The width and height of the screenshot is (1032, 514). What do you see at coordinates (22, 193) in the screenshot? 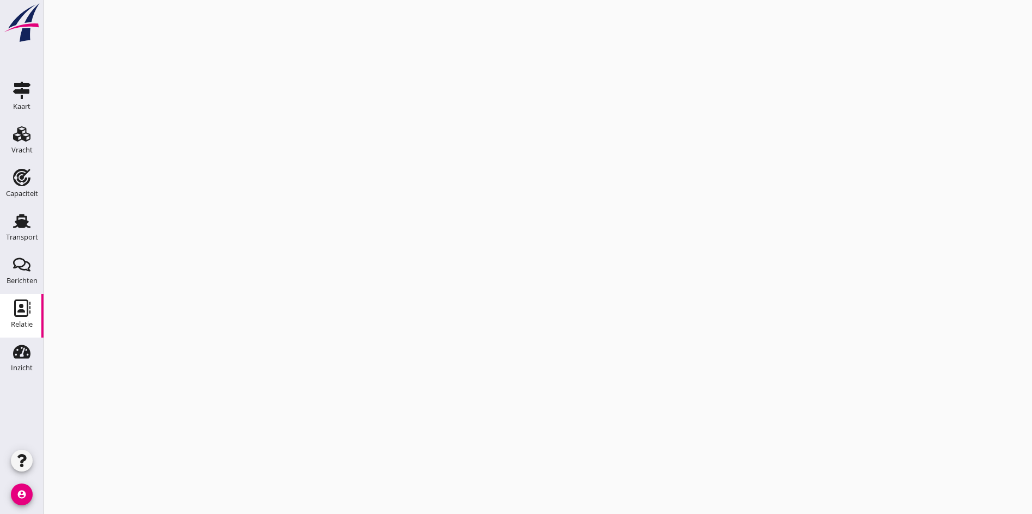
I see `div: Capaciteit` at bounding box center [22, 193].